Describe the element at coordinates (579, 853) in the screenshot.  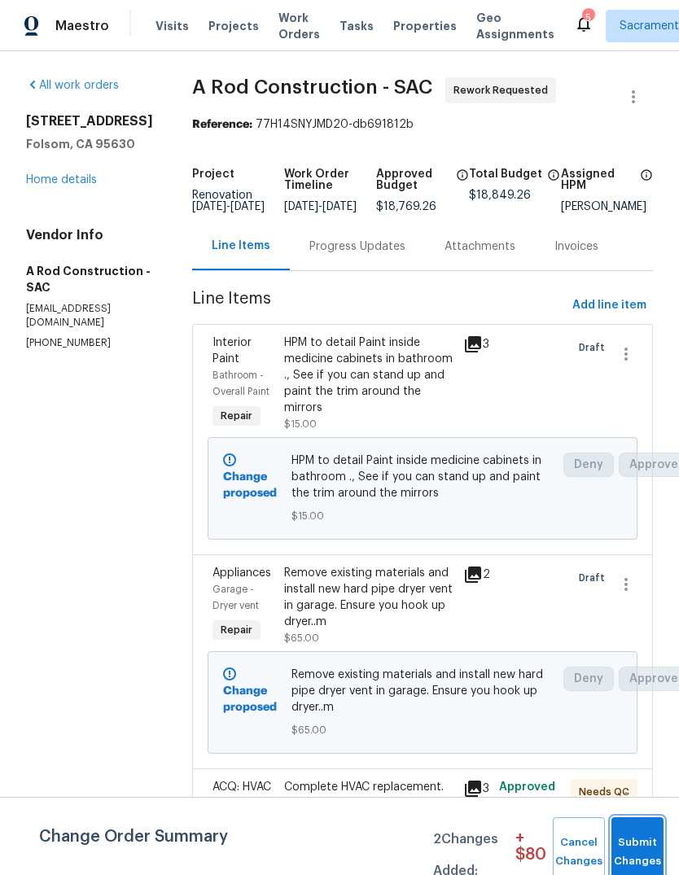
I see `span: Cancel Changes` at that location.